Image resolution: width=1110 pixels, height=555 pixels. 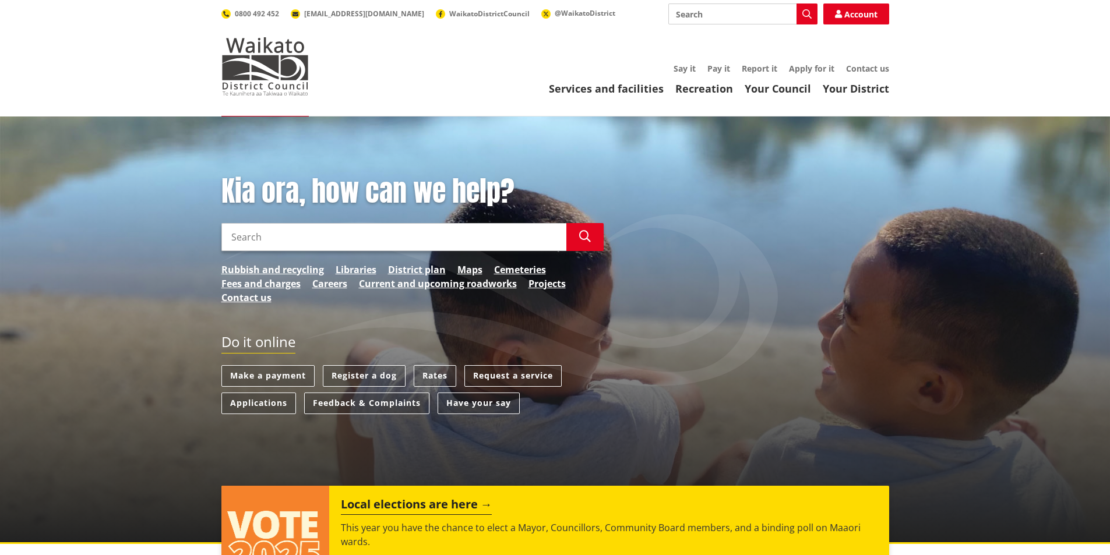 What do you see at coordinates (520, 270) in the screenshot?
I see `a: Cemeteries` at bounding box center [520, 270].